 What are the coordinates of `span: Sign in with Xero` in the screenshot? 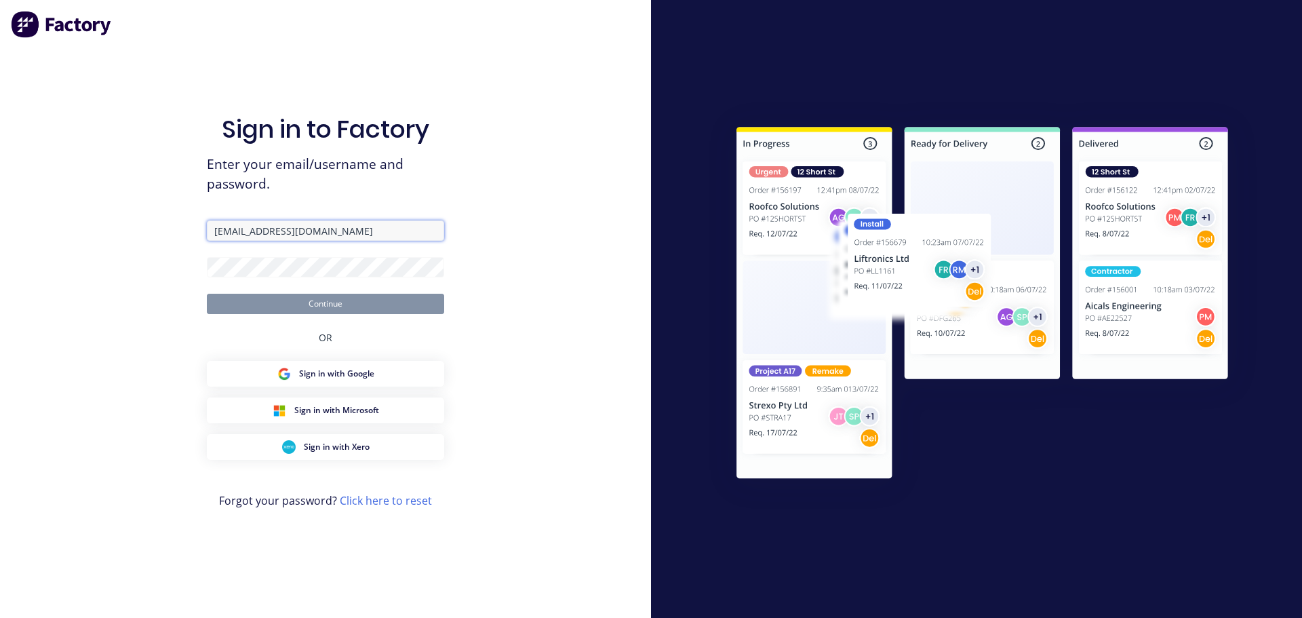 It's located at (336, 447).